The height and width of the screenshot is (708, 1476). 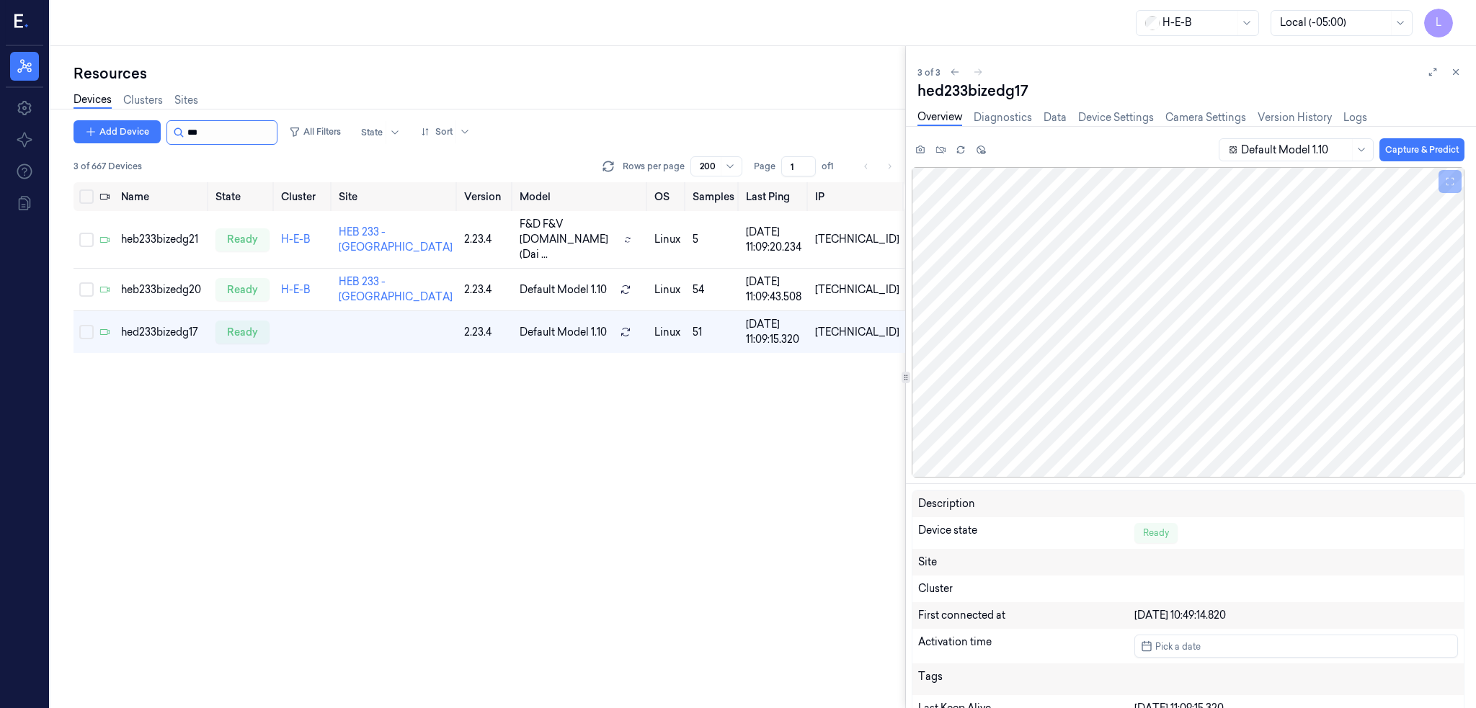 What do you see at coordinates (929, 72) in the screenshot?
I see `span: 3 of 3` at bounding box center [929, 72].